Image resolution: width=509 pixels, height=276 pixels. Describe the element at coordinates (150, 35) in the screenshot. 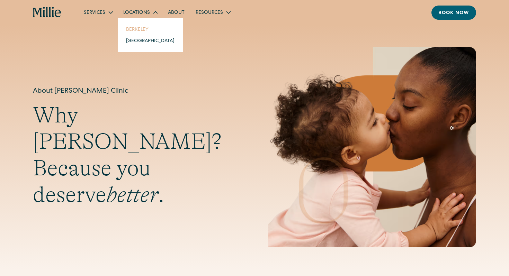

I see `nav: Locations` at that location.